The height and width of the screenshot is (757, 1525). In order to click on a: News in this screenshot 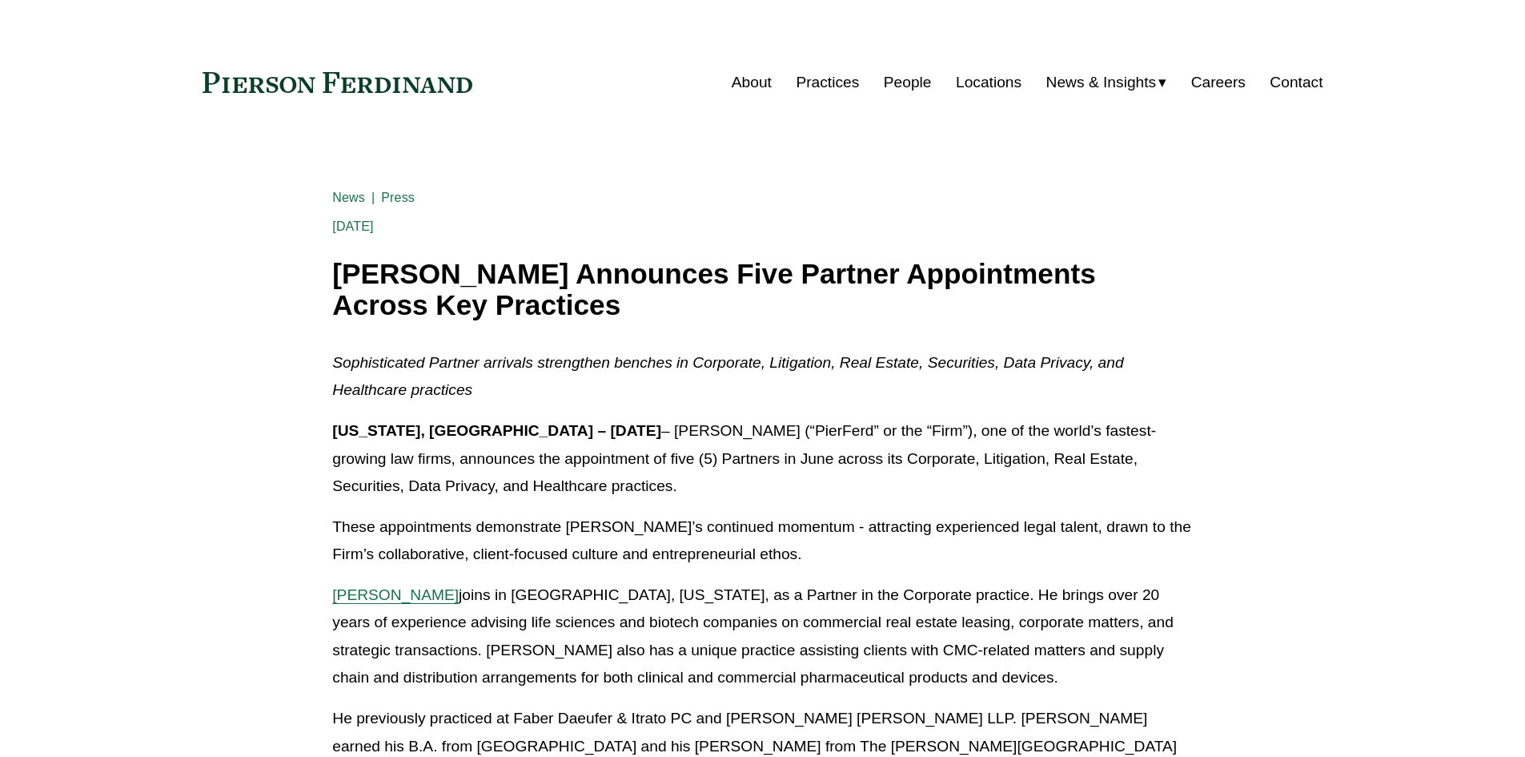, I will do `click(348, 197)`.